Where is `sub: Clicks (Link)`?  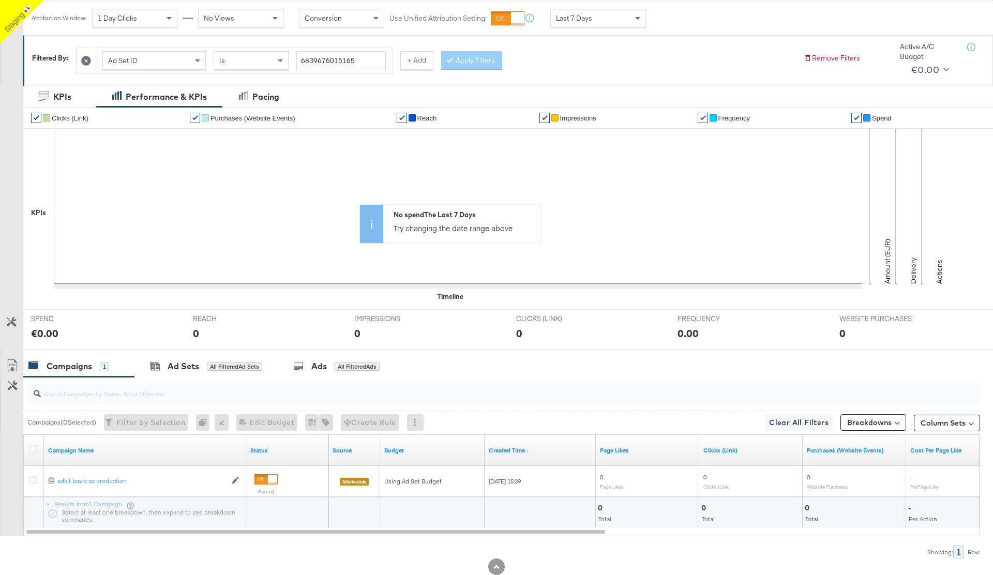
sub: Clicks (Link) is located at coordinates (716, 487).